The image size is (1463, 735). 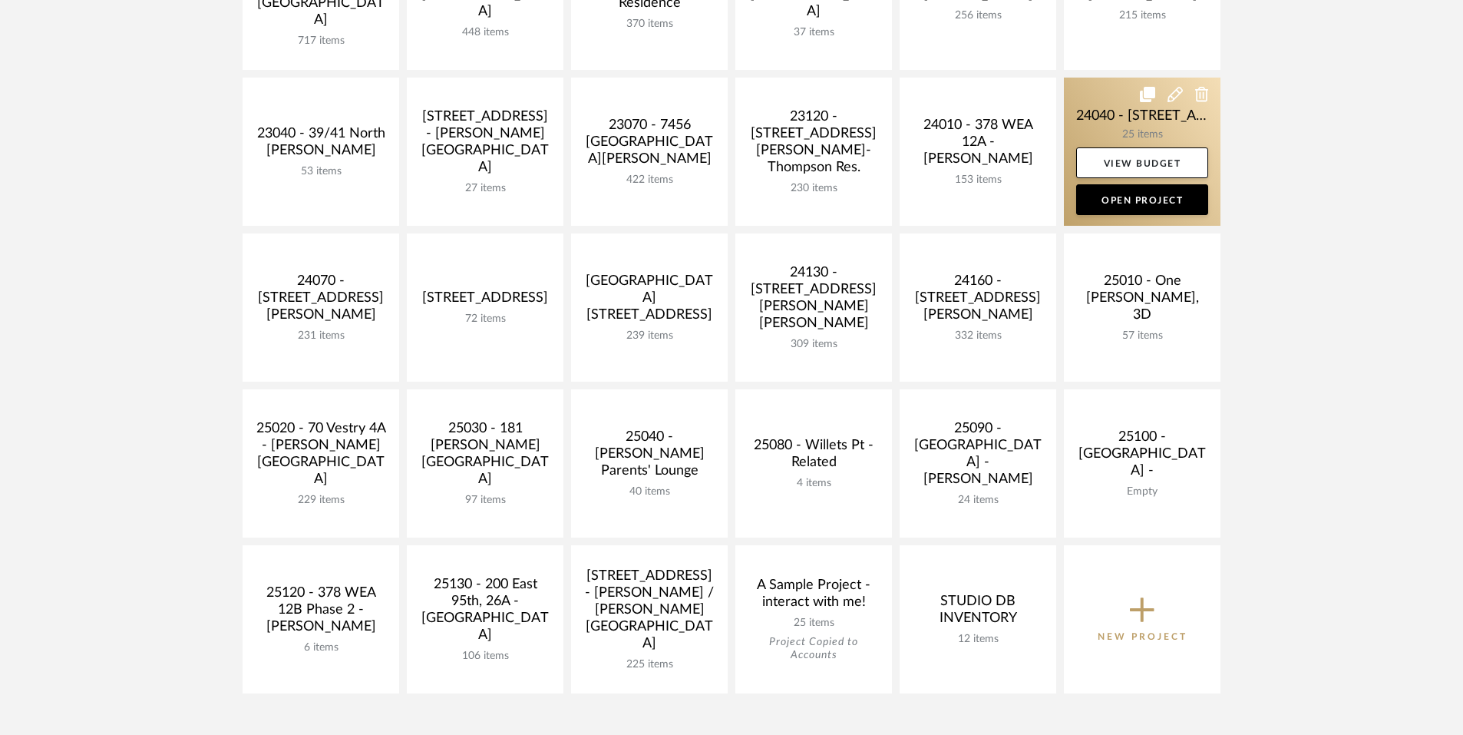 What do you see at coordinates (321, 171) in the screenshot?
I see `div: 53 items` at bounding box center [321, 171].